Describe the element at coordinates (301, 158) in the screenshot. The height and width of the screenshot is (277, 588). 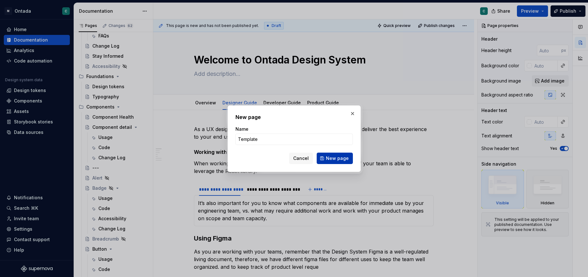
I see `button: Cancel` at that location.